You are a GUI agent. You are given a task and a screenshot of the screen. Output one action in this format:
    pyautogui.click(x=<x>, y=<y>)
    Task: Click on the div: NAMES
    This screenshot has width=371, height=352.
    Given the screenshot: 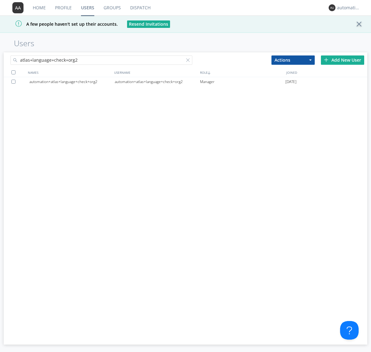 What is the action you would take?
    pyautogui.click(x=69, y=72)
    